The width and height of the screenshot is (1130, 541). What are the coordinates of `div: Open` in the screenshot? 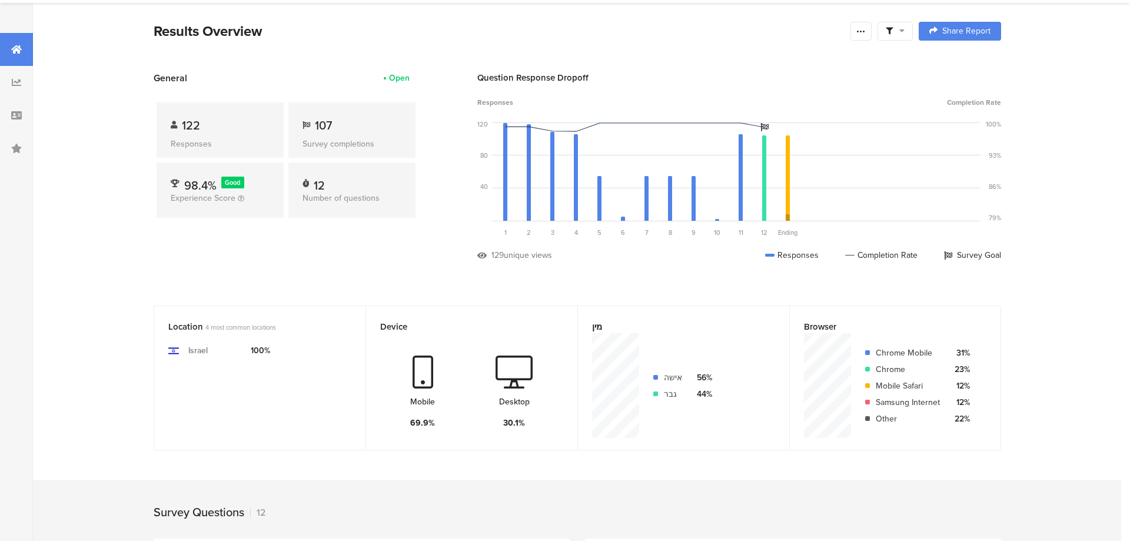 It's located at (399, 78).